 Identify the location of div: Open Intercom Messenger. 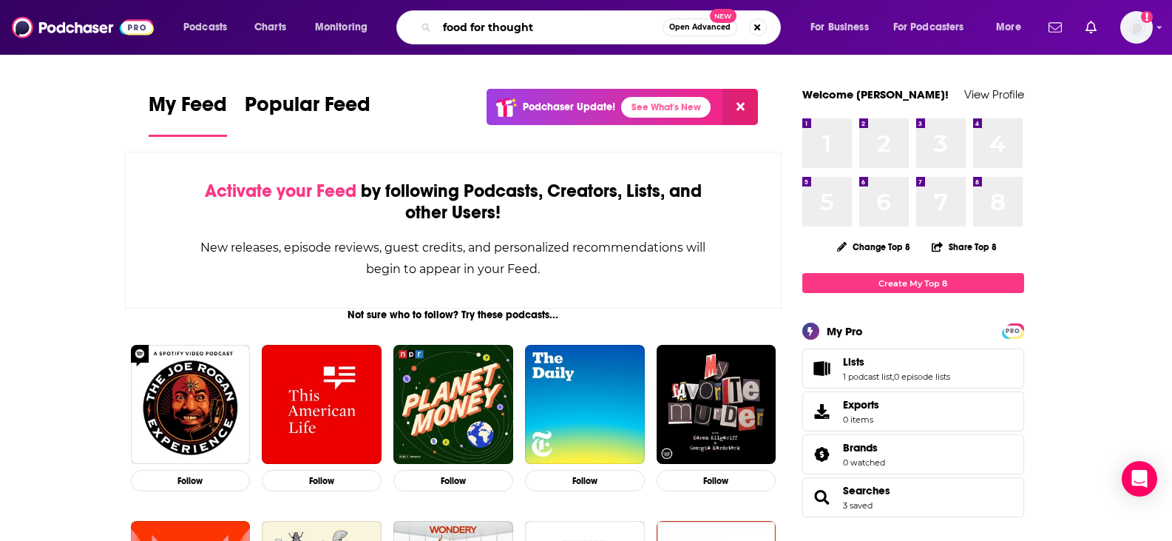
(1140, 478).